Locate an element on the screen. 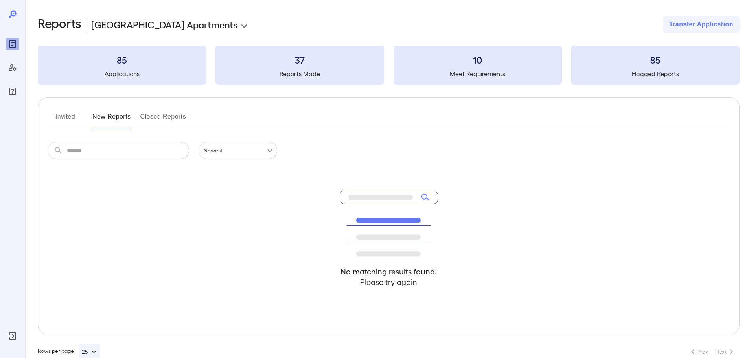 Image resolution: width=749 pixels, height=358 pixels. h2: Reports is located at coordinates (59, 24).